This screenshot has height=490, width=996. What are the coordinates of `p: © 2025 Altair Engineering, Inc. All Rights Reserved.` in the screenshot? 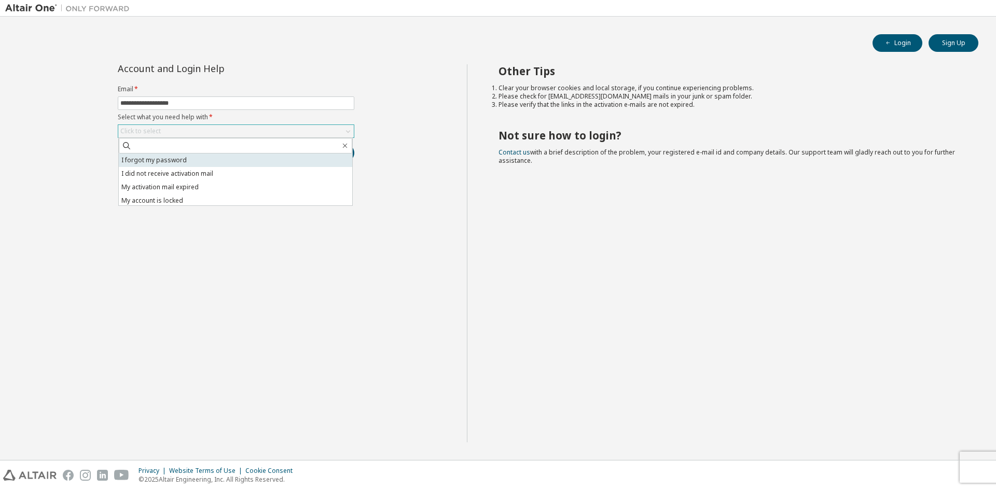 It's located at (218, 479).